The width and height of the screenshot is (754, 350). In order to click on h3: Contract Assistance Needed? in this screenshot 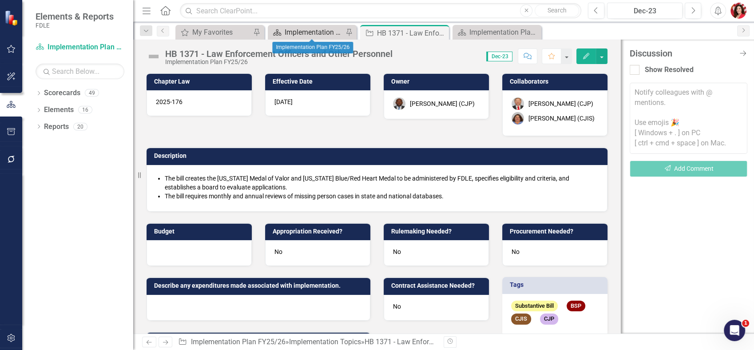, I will do `click(438, 285)`.